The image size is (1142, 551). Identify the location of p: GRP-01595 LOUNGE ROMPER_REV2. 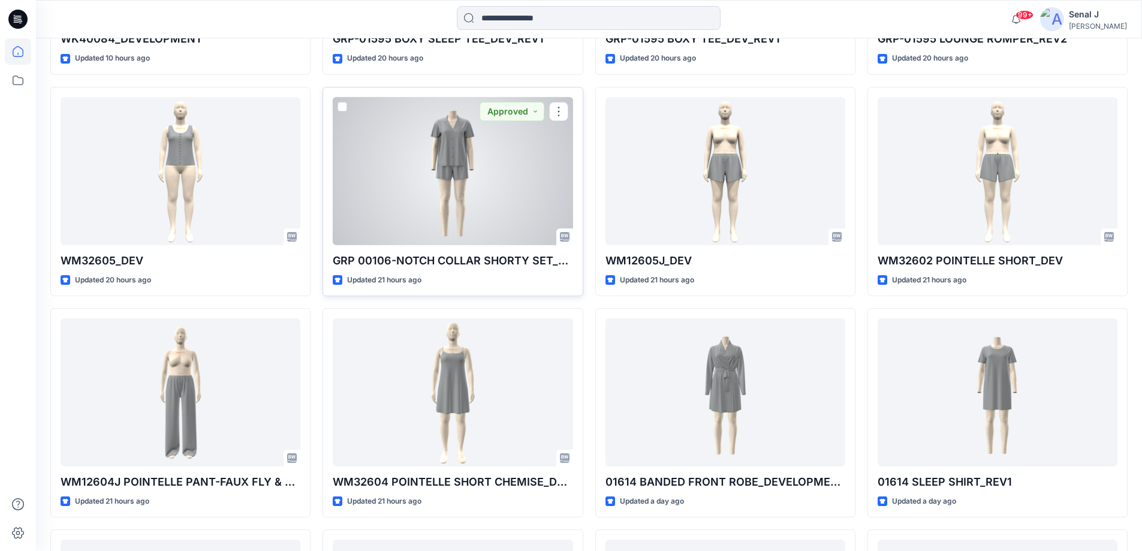
(997, 39).